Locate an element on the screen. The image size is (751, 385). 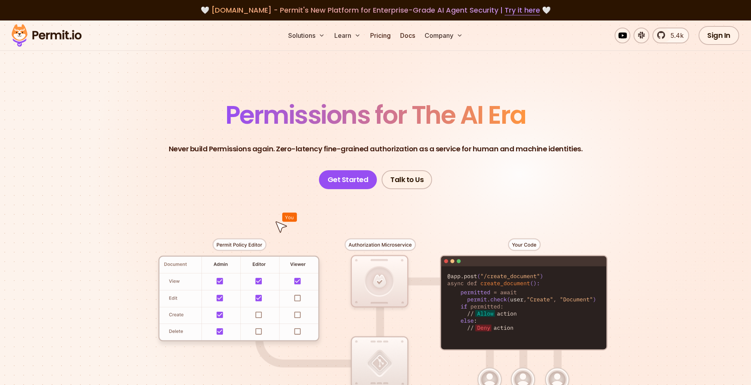
button: Learn is located at coordinates (347, 35).